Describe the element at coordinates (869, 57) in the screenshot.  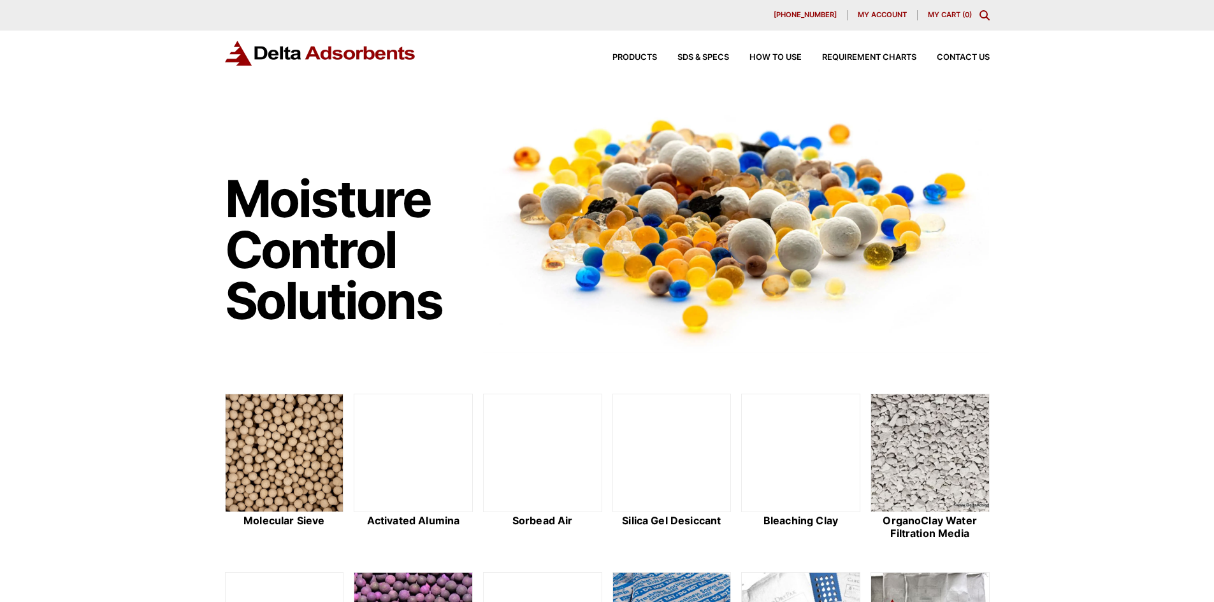
I see `span: Requirement Charts` at that location.